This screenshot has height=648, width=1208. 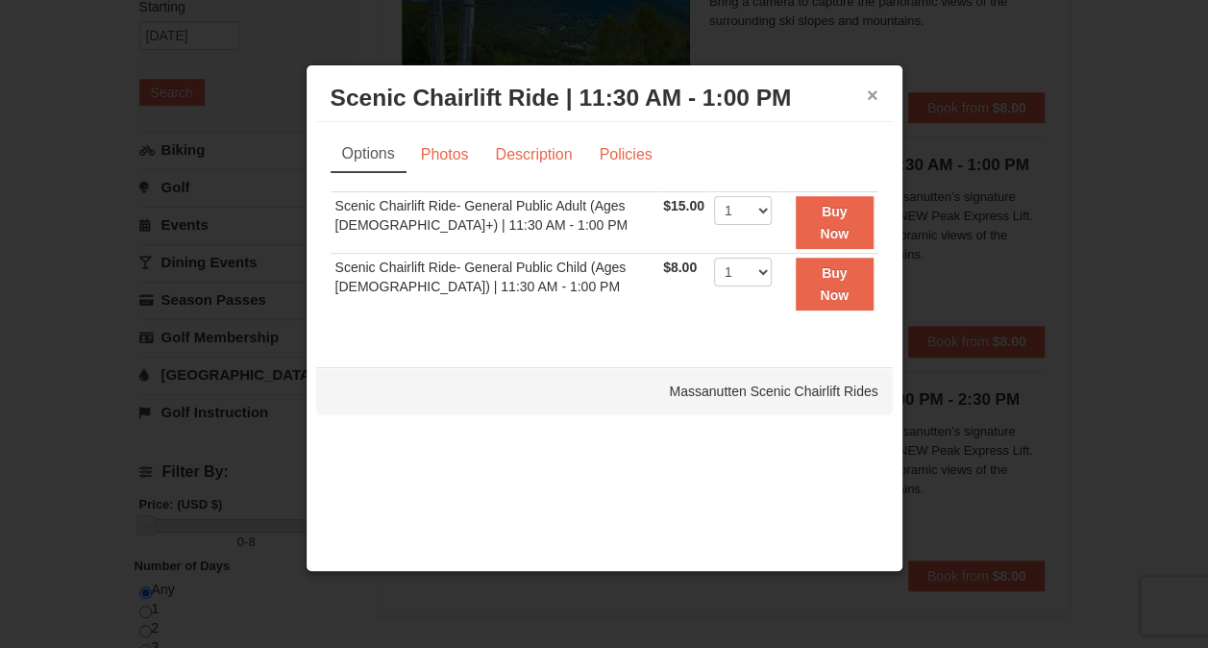 I want to click on span: $8.00, so click(x=679, y=267).